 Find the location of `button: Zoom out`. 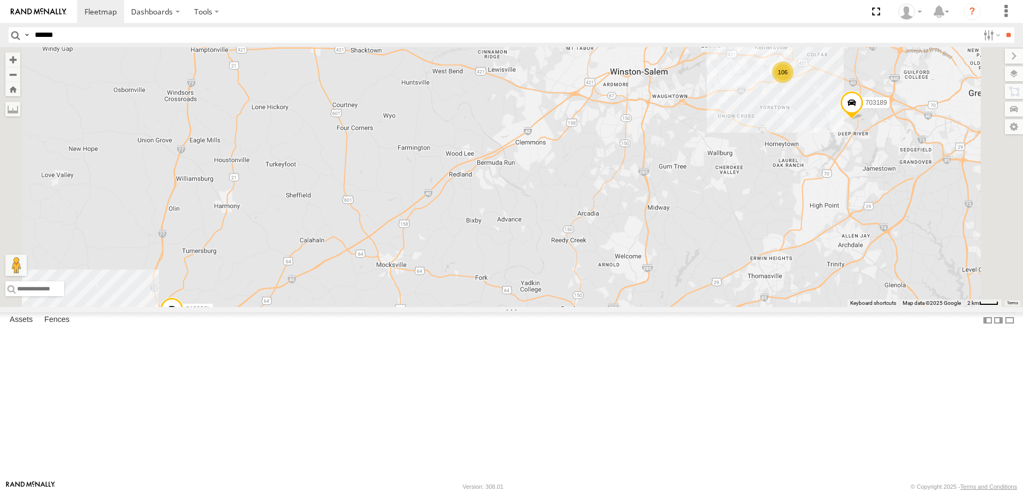

button: Zoom out is located at coordinates (13, 74).